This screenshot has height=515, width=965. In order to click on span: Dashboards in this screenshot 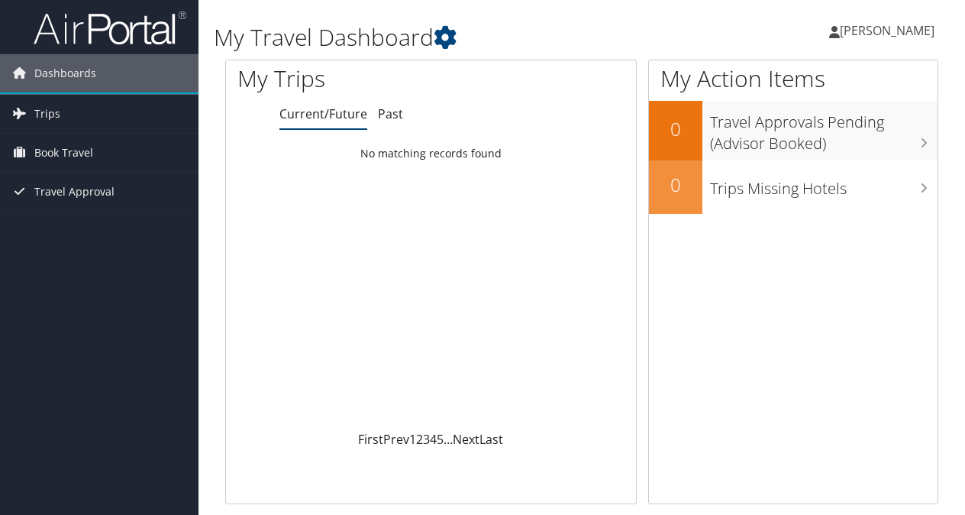, I will do `click(65, 73)`.